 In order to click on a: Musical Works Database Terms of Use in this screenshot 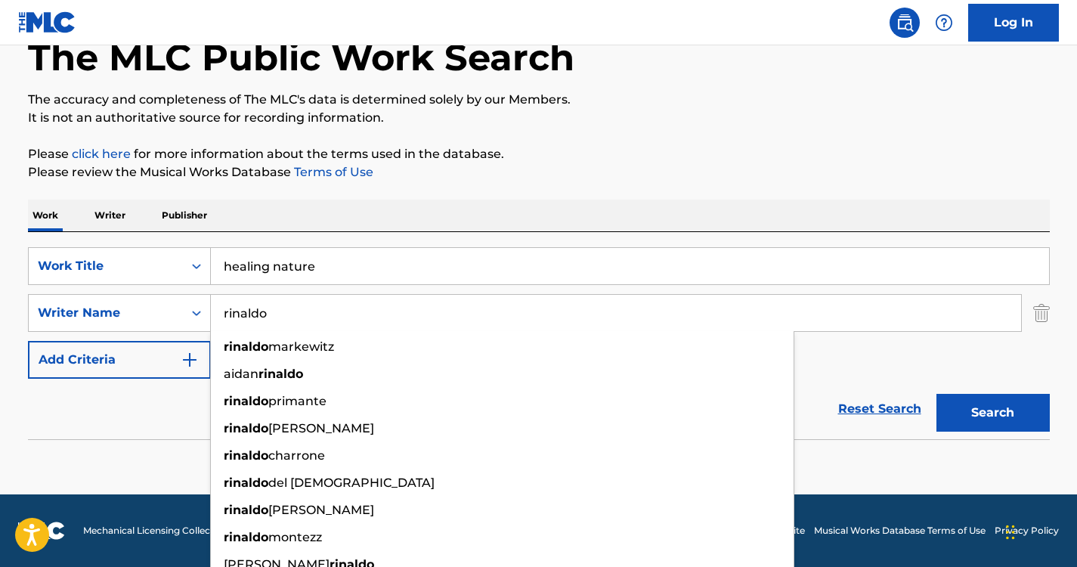, I will do `click(899, 530)`.